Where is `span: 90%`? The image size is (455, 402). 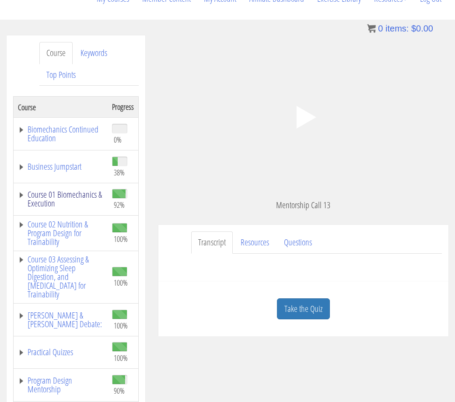
span: 90% is located at coordinates (119, 391).